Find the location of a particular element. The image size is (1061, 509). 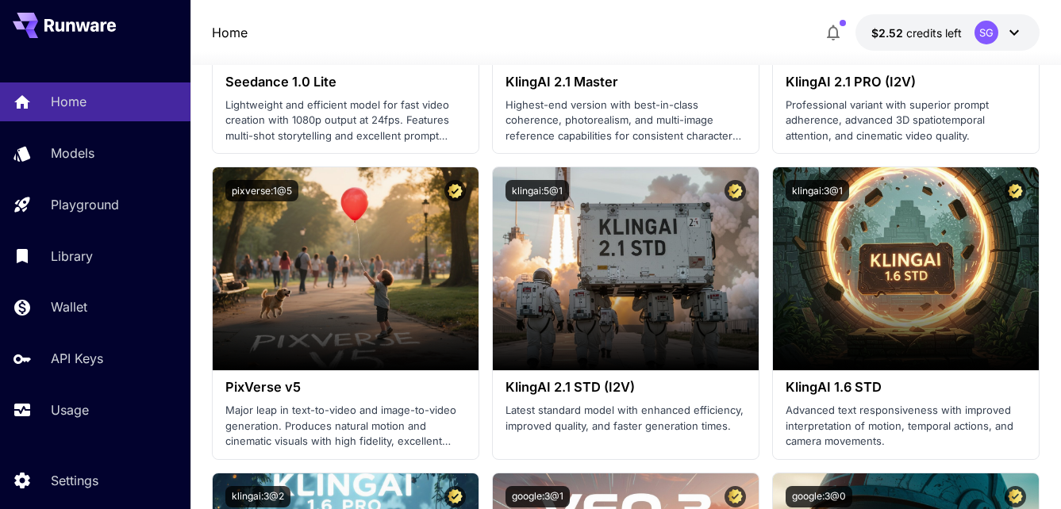

button: google:3@0 is located at coordinates (819, 497).